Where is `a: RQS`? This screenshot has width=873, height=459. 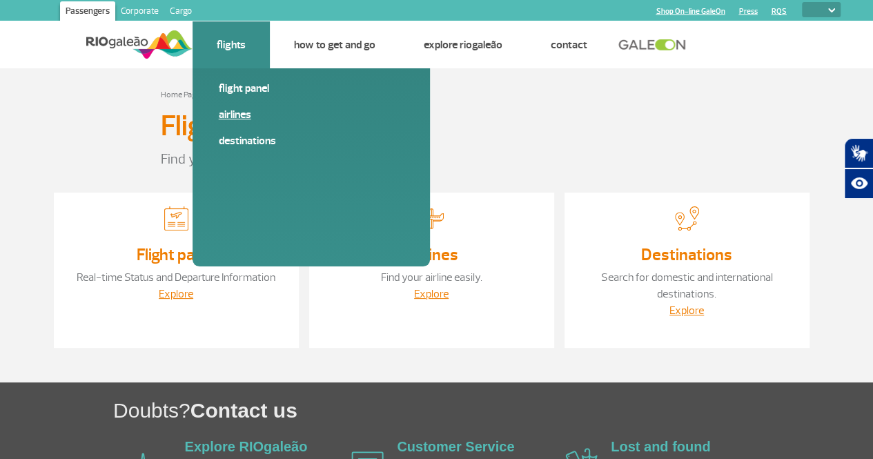 a: RQS is located at coordinates (779, 11).